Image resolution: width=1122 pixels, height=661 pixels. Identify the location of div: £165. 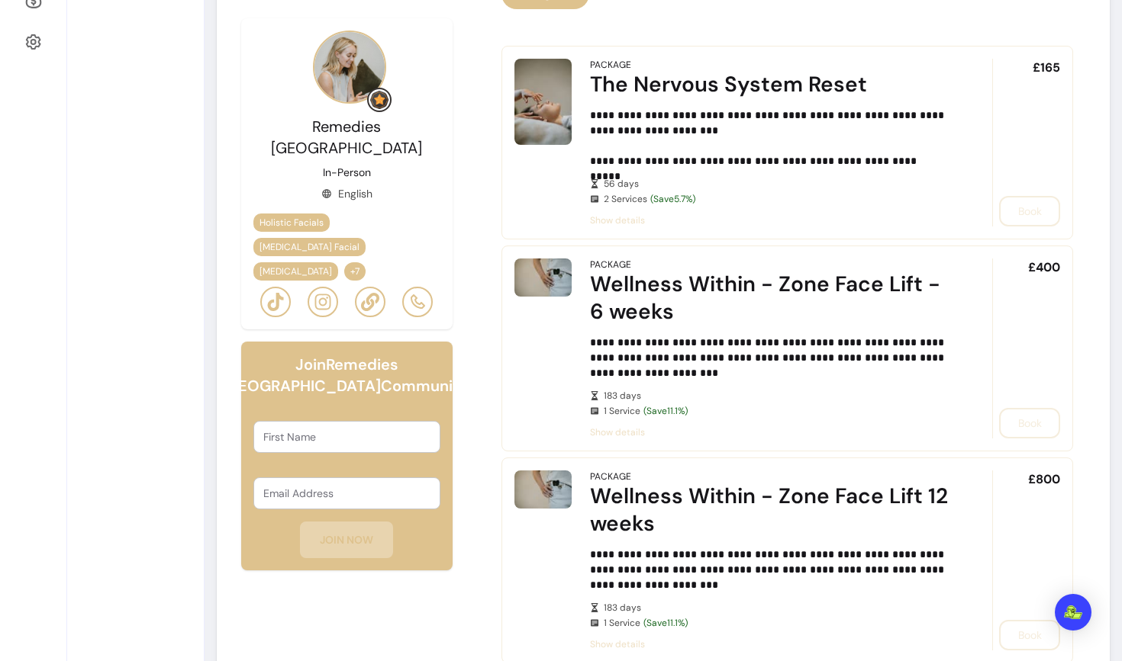
(1025, 143).